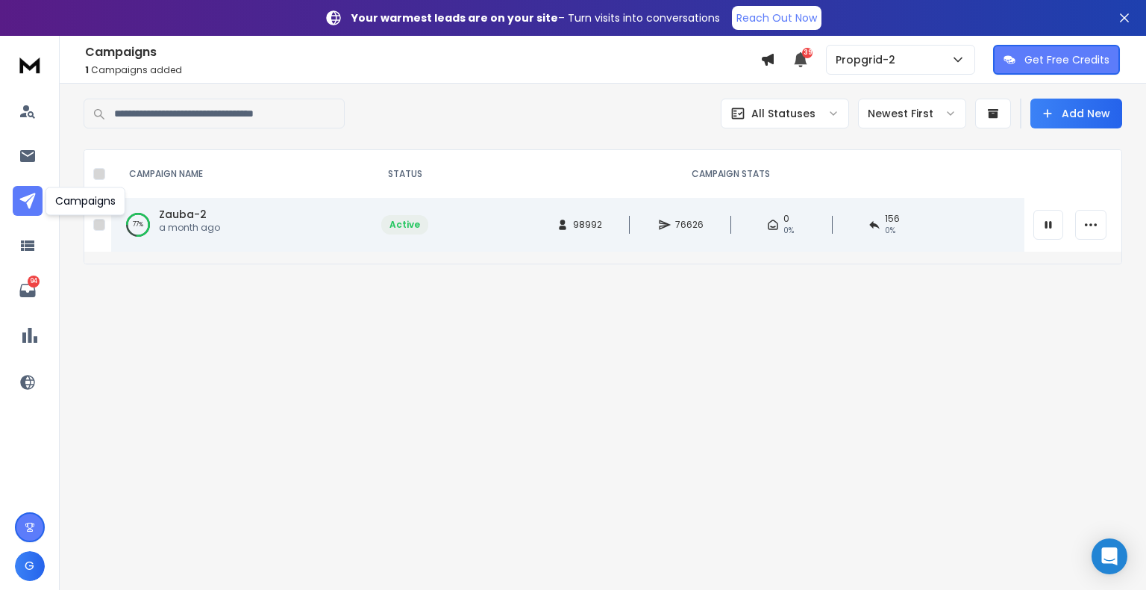 The image size is (1146, 590). I want to click on th: CAMPAIGN NAME, so click(242, 174).